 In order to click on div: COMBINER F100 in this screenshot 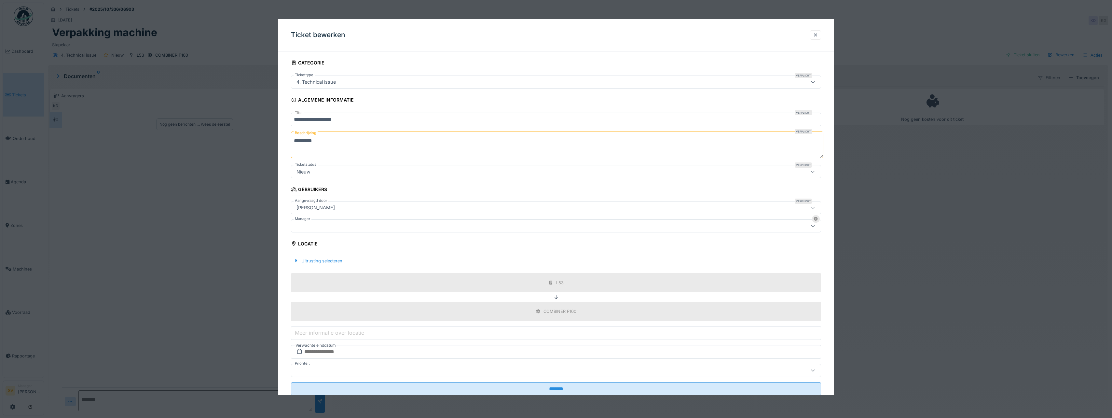, I will do `click(560, 311)`.